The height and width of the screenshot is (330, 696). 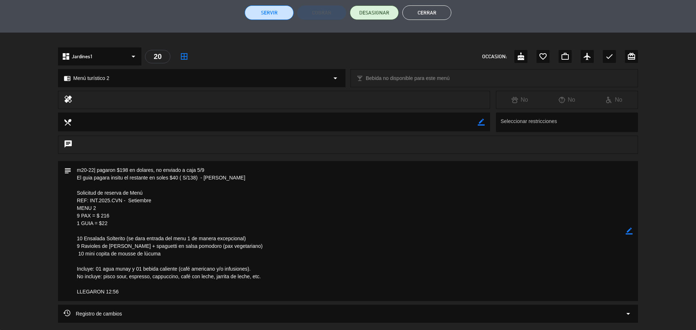 I want to click on i: card_giftcard, so click(x=631, y=57).